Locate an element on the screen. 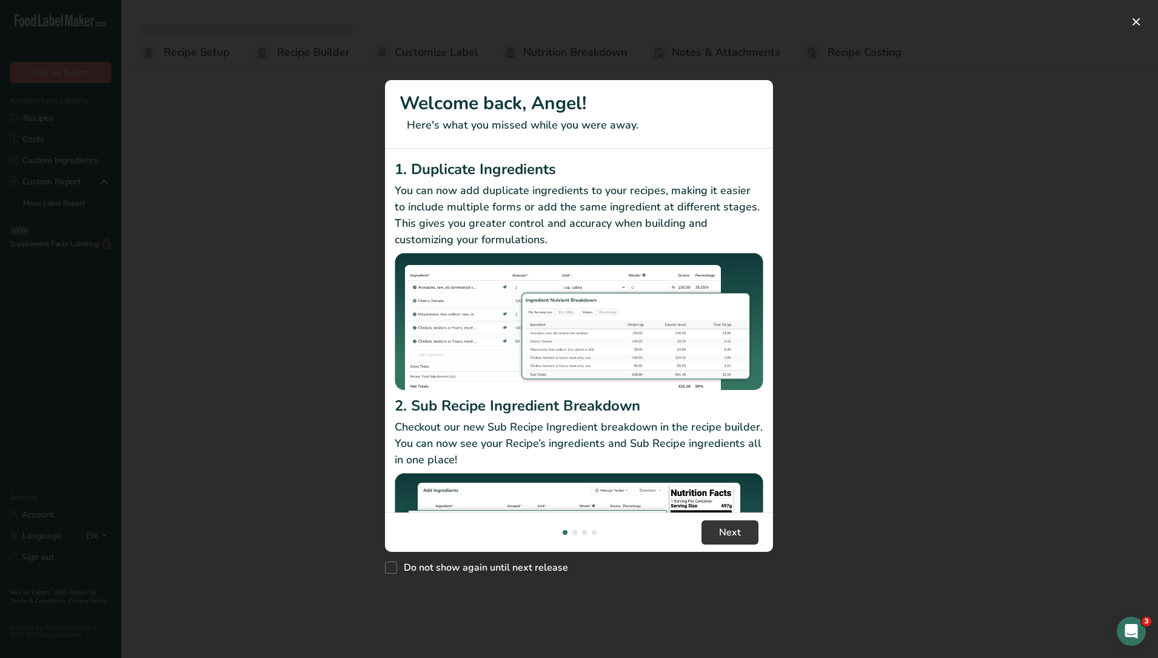 The height and width of the screenshot is (658, 1158). button: Next is located at coordinates (730, 532).